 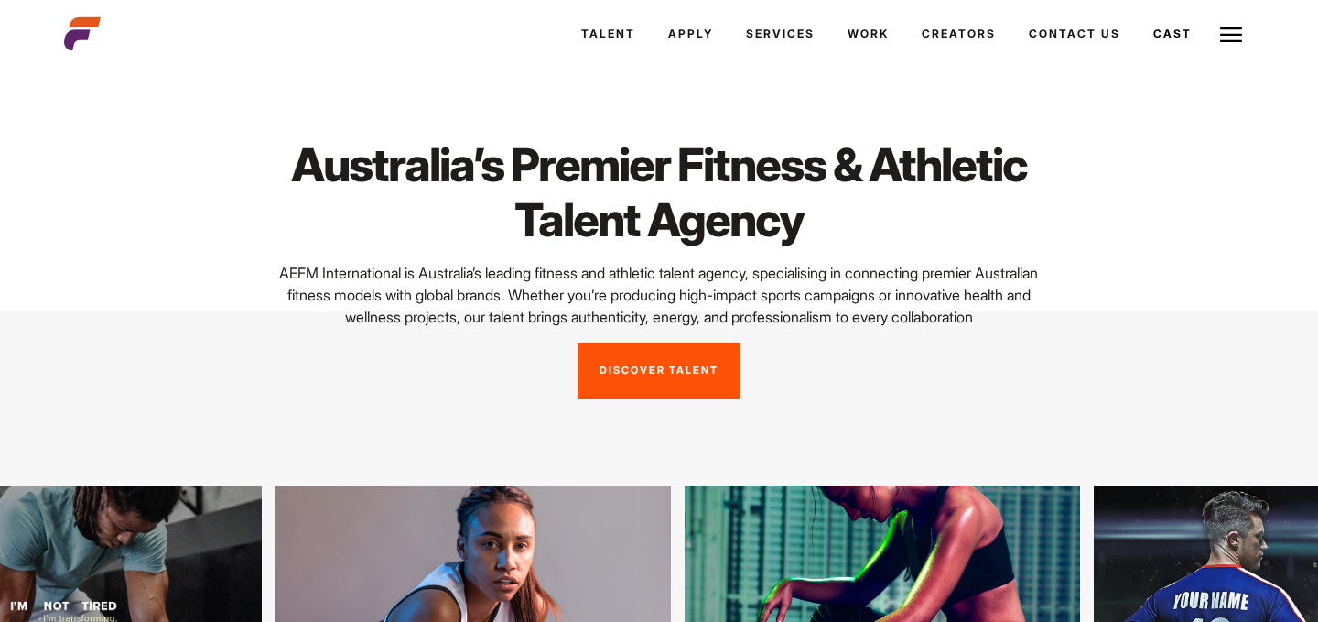 What do you see at coordinates (1231, 35) in the screenshot?
I see `img: Burger icon` at bounding box center [1231, 35].